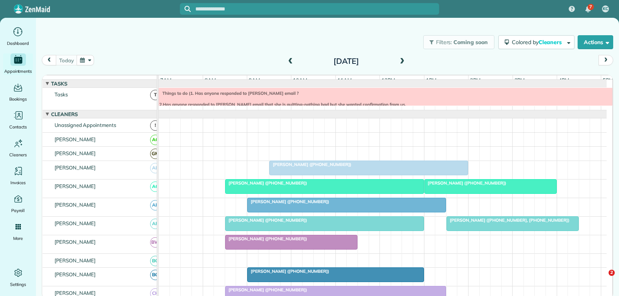  Describe the element at coordinates (612, 273) in the screenshot. I see `span: 2` at that location.